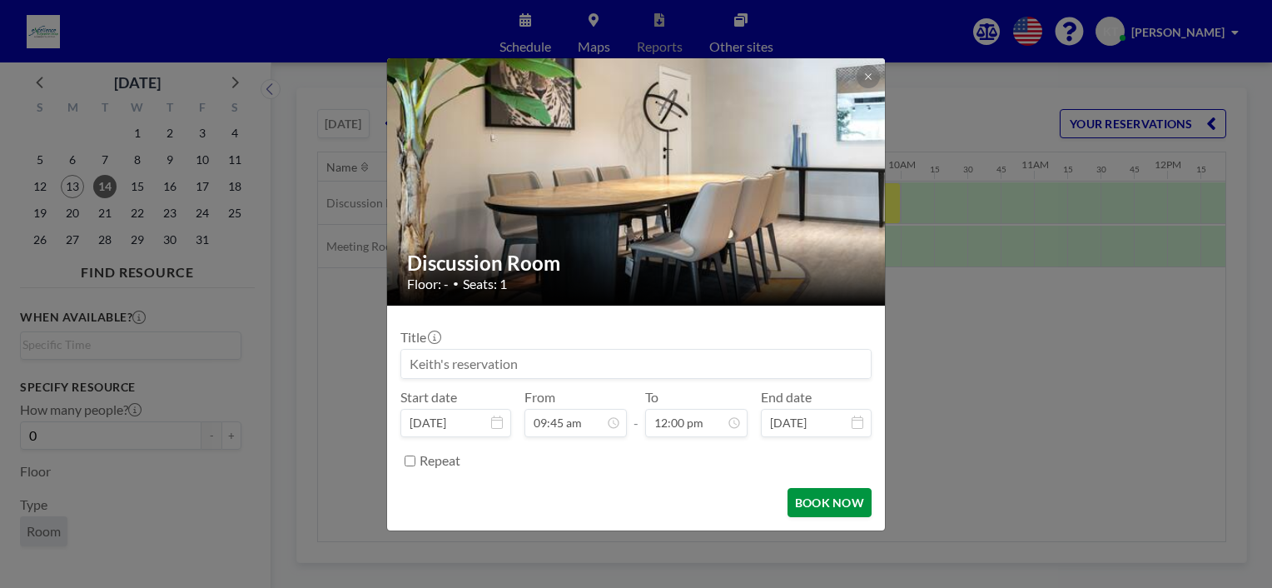 This screenshot has width=1272, height=588. Describe the element at coordinates (440, 460) in the screenshot. I see `label: Repeat` at that location.